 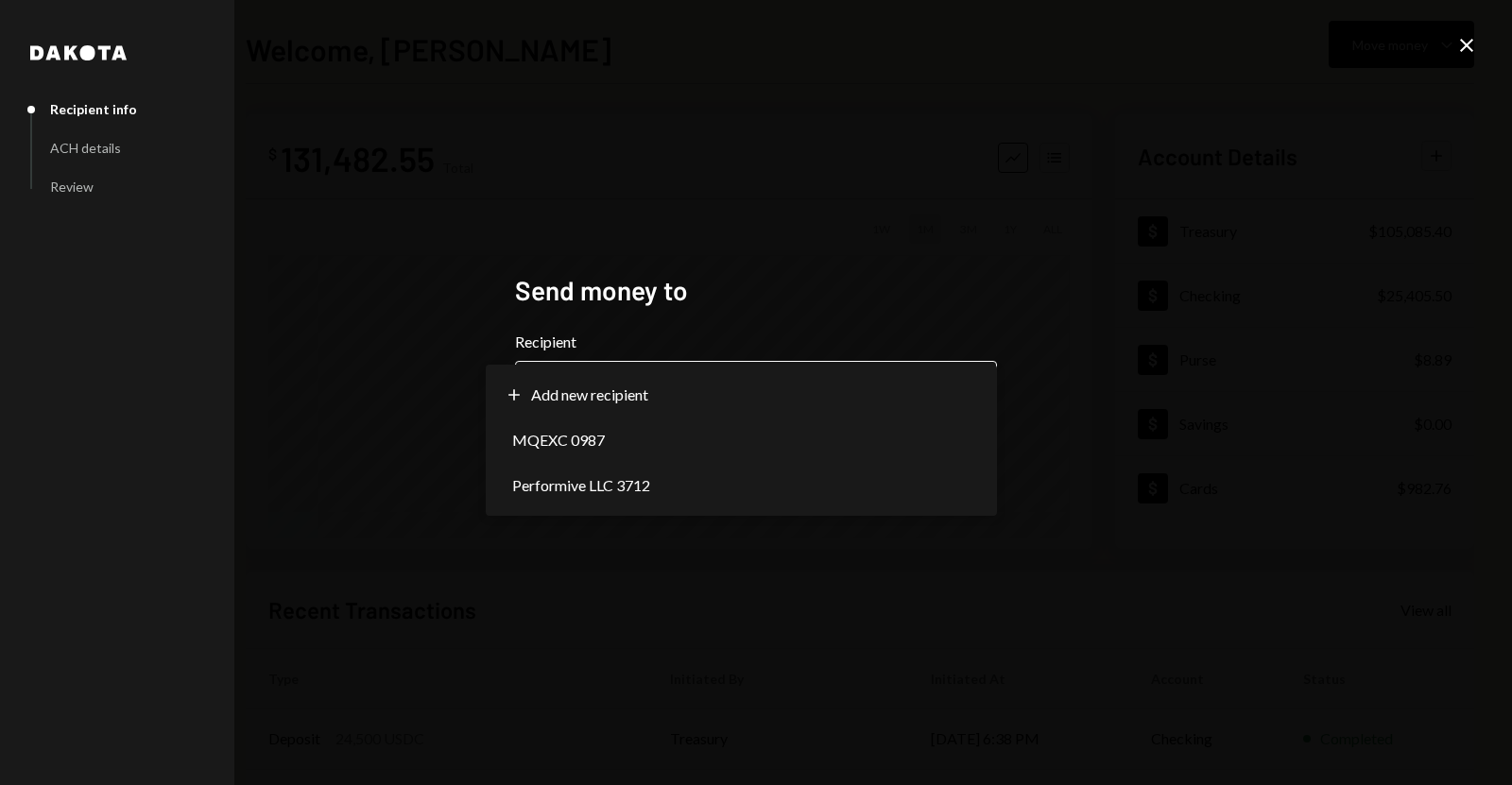 What do you see at coordinates (559, 440) in the screenshot?
I see `span: MQEXC 0987` at bounding box center [559, 440].